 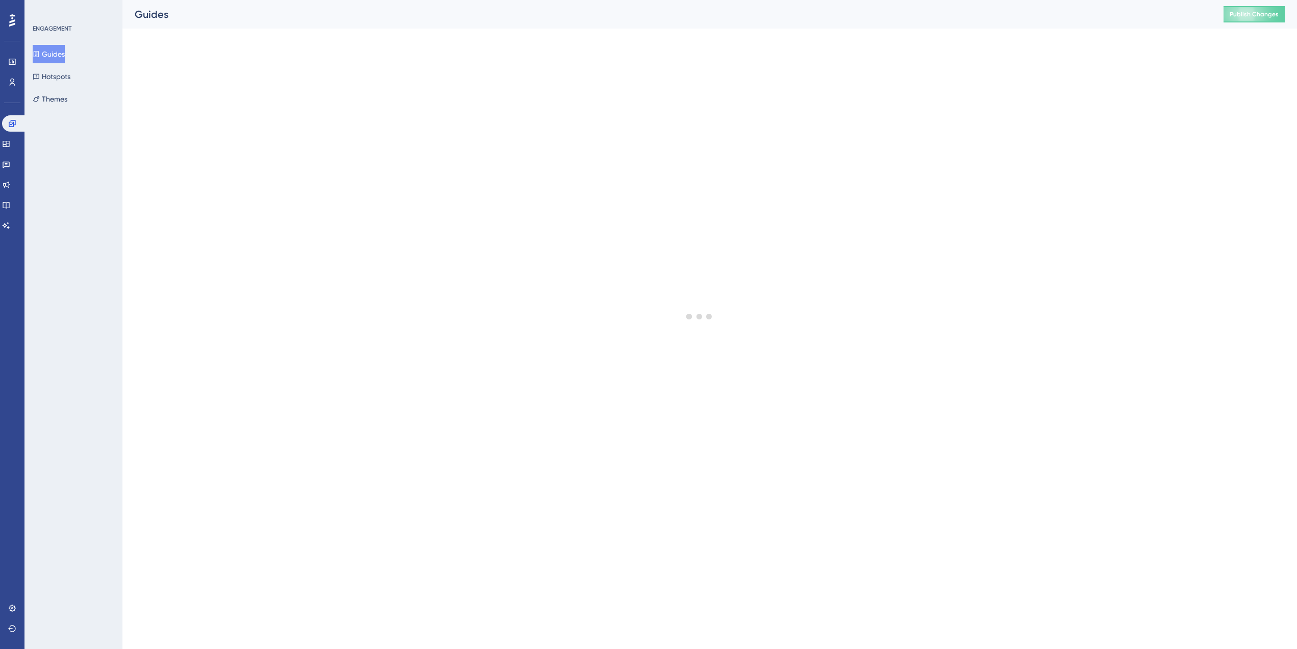 I want to click on button: Themes, so click(x=50, y=99).